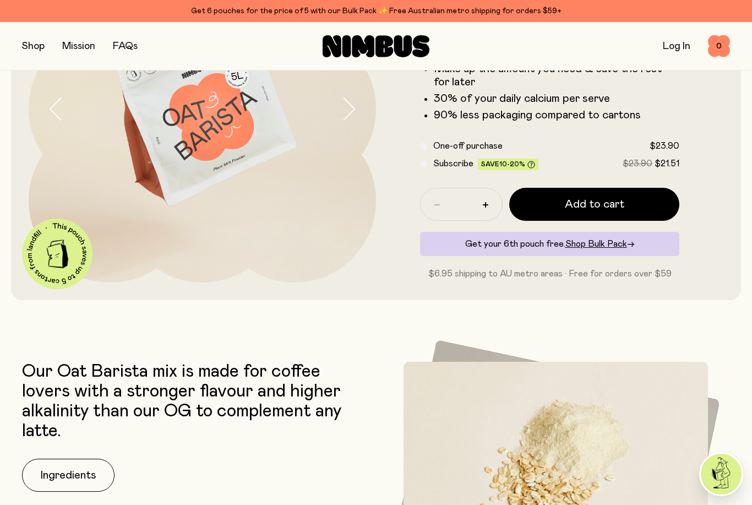 The width and height of the screenshot is (752, 505). I want to click on span: One-off purchase, so click(468, 146).